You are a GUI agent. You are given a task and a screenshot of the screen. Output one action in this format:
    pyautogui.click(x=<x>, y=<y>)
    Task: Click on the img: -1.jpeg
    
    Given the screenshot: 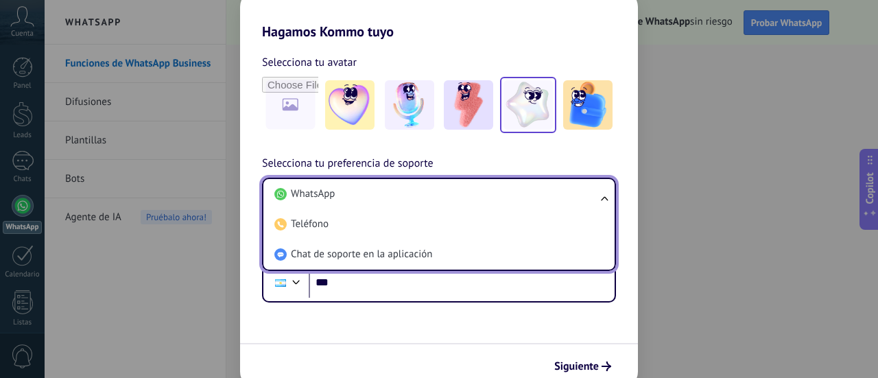 What is the action you would take?
    pyautogui.click(x=350, y=105)
    